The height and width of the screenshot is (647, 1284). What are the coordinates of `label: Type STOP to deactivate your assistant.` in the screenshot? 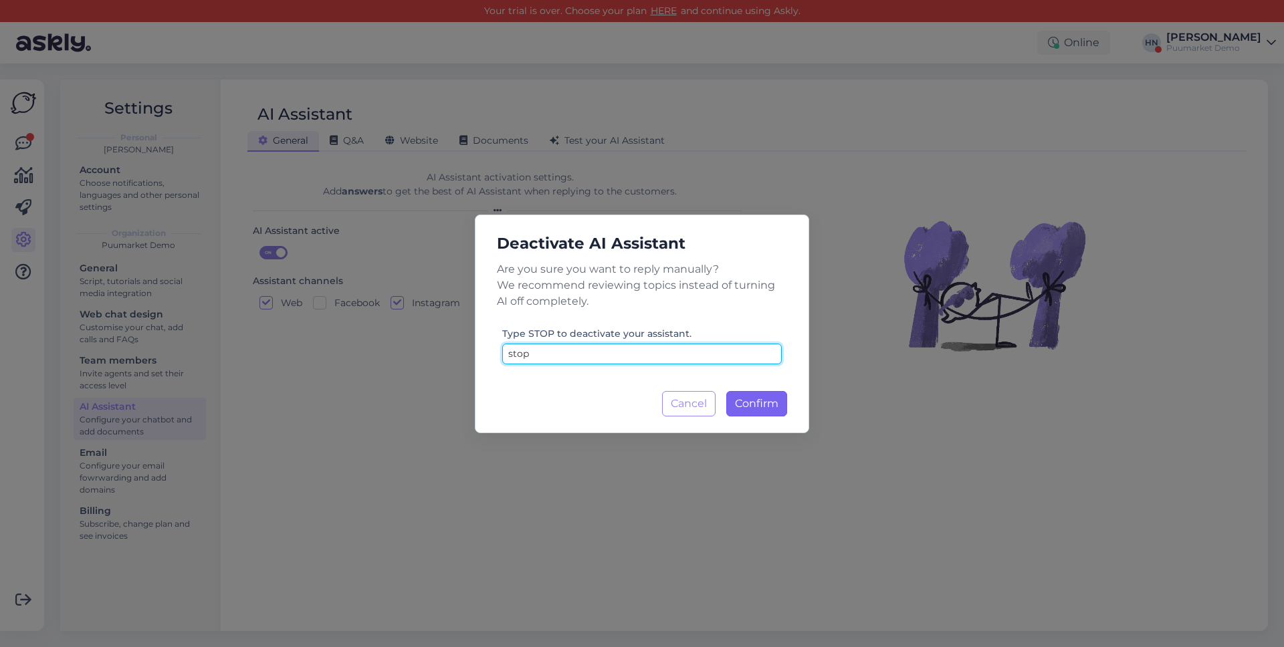 It's located at (597, 334).